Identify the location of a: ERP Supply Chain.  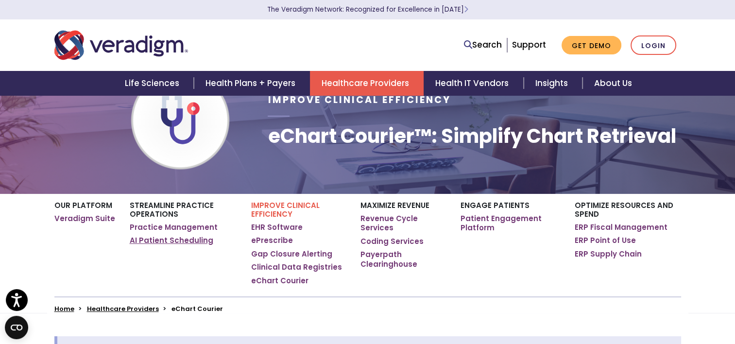
(608, 254).